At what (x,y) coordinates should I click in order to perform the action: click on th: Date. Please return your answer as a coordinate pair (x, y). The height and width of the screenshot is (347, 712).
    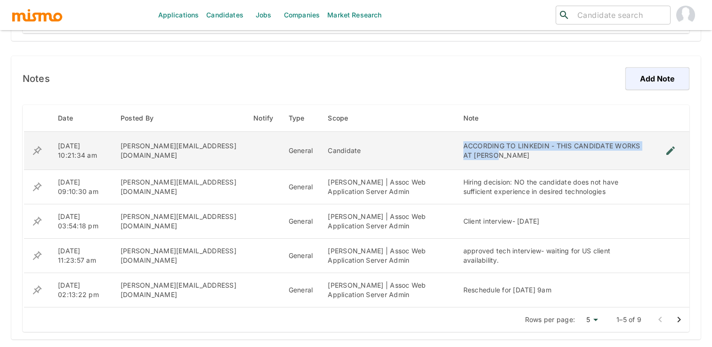
    Looking at the image, I should click on (81, 118).